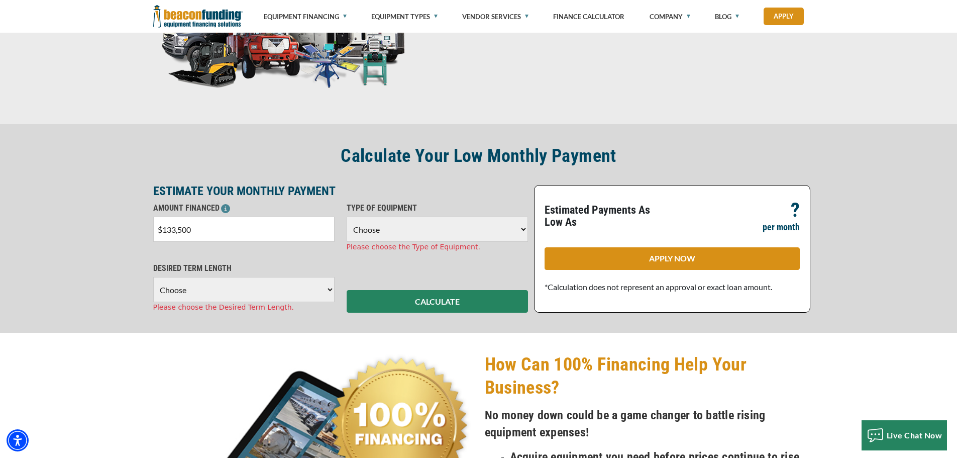 This screenshot has width=957, height=458. Describe the element at coordinates (437, 301) in the screenshot. I see `button: CALCULATE` at that location.